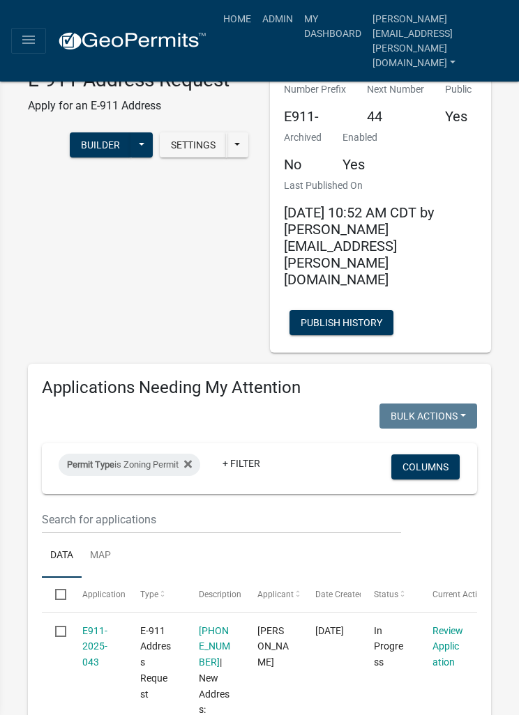 This screenshot has width=519, height=715. Describe the element at coordinates (220, 595) in the screenshot. I see `span: Description` at that location.